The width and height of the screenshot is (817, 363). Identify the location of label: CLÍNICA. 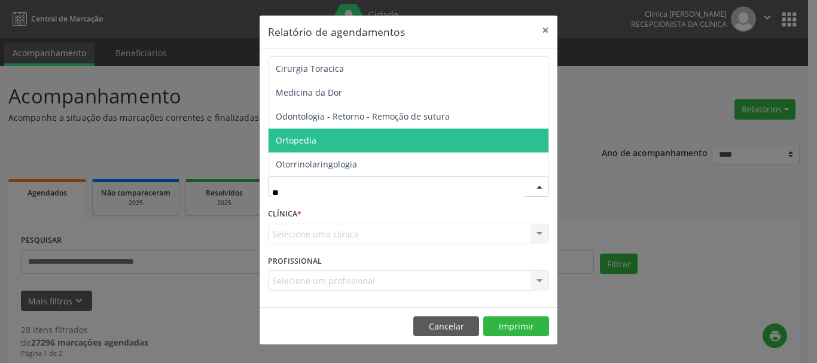
(285, 214).